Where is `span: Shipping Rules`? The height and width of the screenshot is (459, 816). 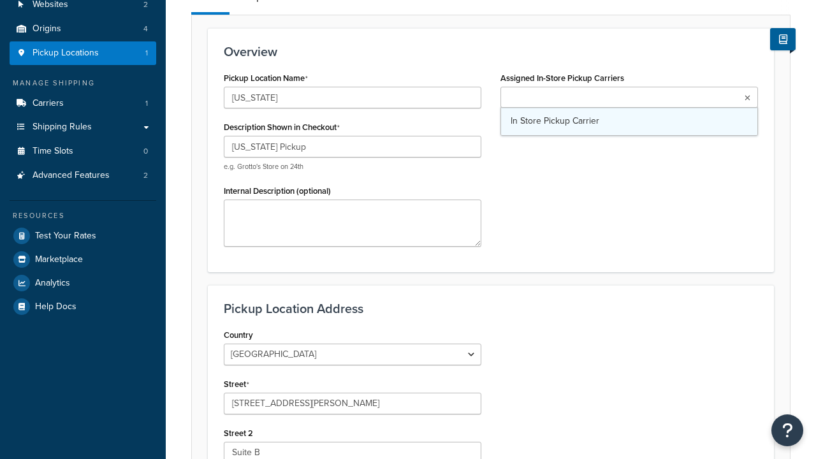 span: Shipping Rules is located at coordinates (62, 127).